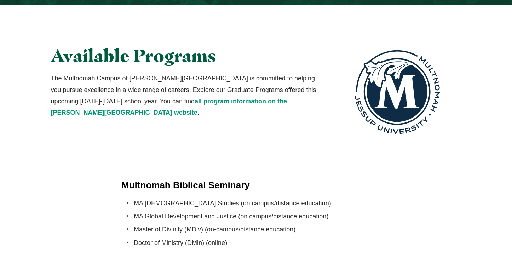  Describe the element at coordinates (256, 185) in the screenshot. I see `h4: Multnomah Biblical Seminary` at that location.